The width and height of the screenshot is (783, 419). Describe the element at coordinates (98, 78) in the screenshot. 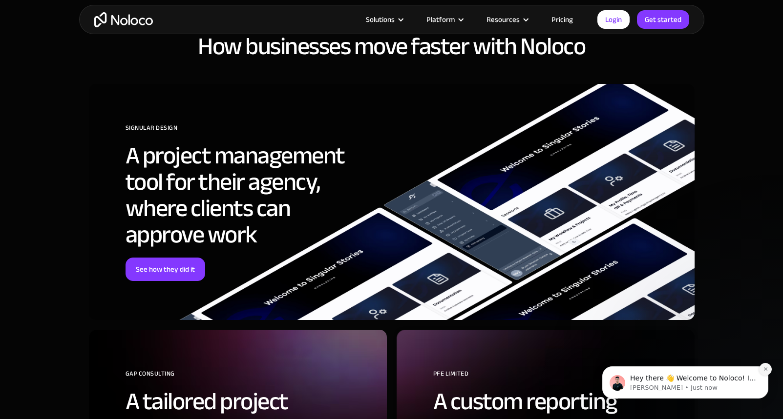

I see `div: message notification from Darragh, Just now. Hey there 👋 Welcome to Noloco! If you have any quest...` at that location.